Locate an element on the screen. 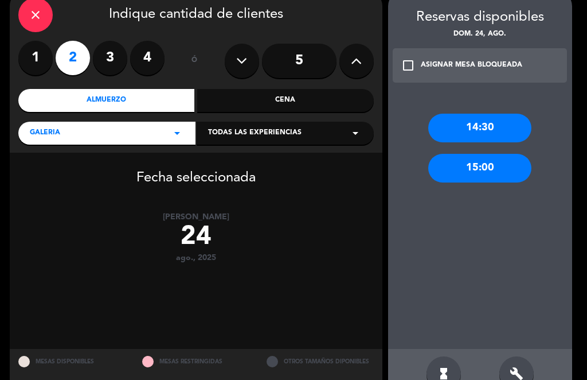  label: 1 is located at coordinates (36, 58).